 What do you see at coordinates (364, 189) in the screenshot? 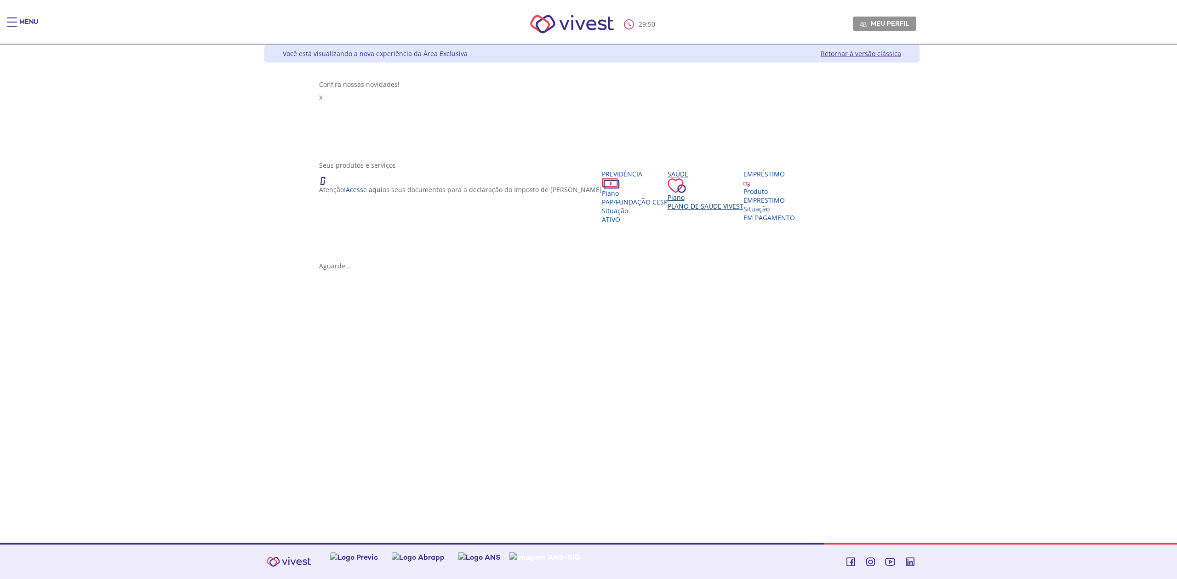
I see `a: Acesse aqui` at bounding box center [364, 189].